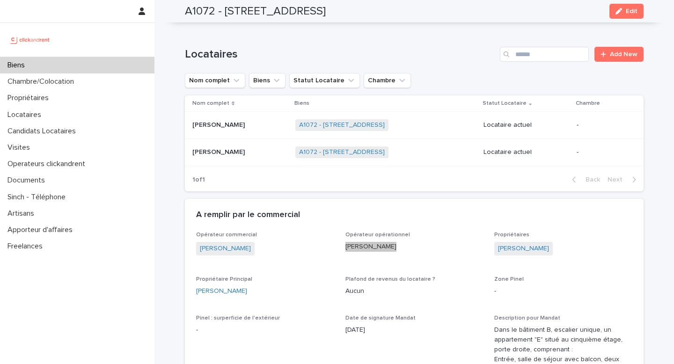  Describe the element at coordinates (30, 98) in the screenshot. I see `p: Propriétaires` at that location.